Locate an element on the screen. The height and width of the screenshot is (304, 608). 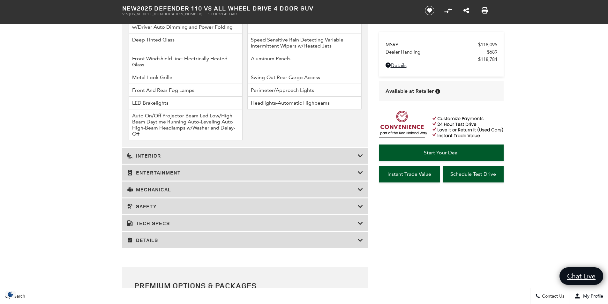
span: L451407 is located at coordinates (230, 14).